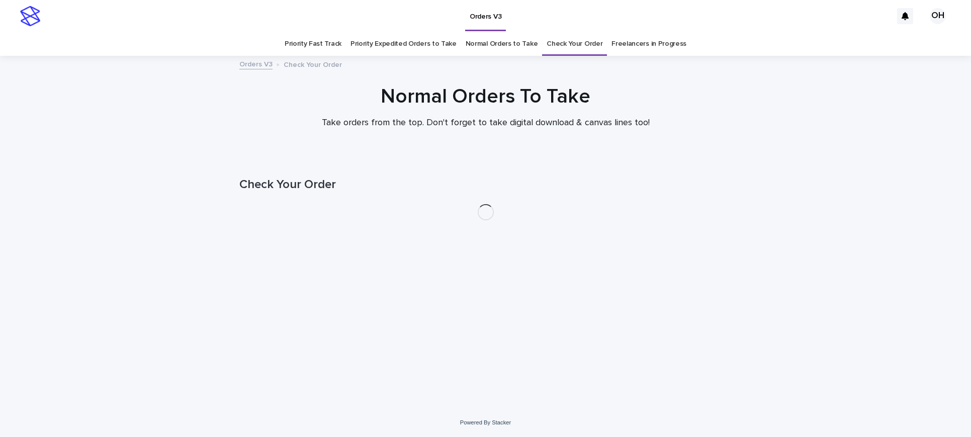 The width and height of the screenshot is (971, 437). Describe the element at coordinates (313, 44) in the screenshot. I see `a: Priority Fast Track` at that location.